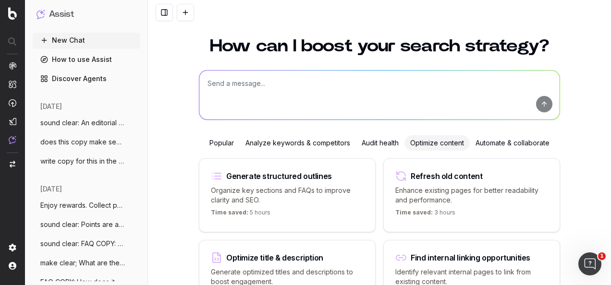 The height and width of the screenshot is (285, 611). What do you see at coordinates (83, 244) in the screenshot?
I see `span: sound clear: FAQ COPY: How does it wo` at bounding box center [83, 244].